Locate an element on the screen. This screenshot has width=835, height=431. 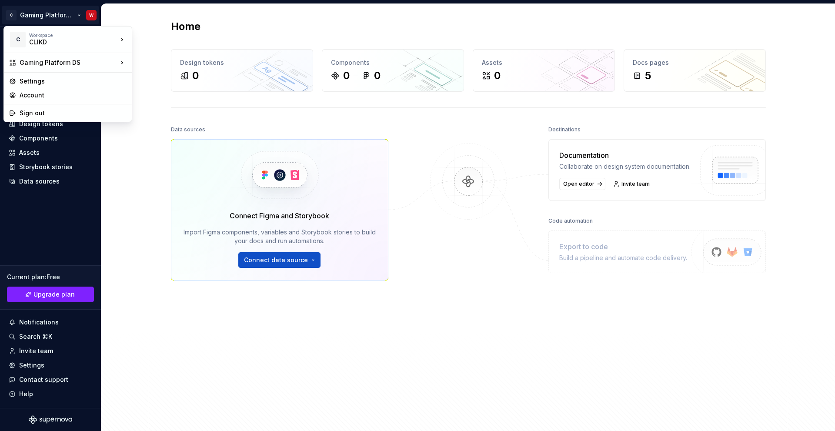
div: Settings is located at coordinates (73, 81).